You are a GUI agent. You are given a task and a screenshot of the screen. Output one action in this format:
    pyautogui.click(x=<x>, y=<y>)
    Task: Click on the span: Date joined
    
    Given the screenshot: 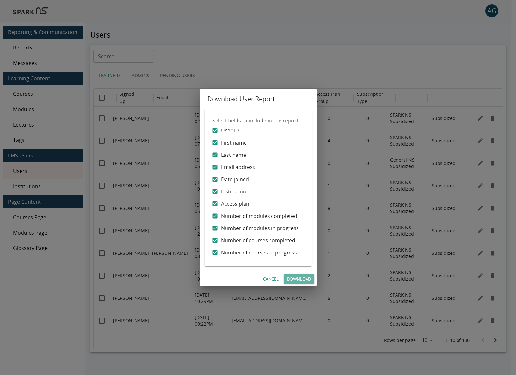 What is the action you would take?
    pyautogui.click(x=235, y=179)
    